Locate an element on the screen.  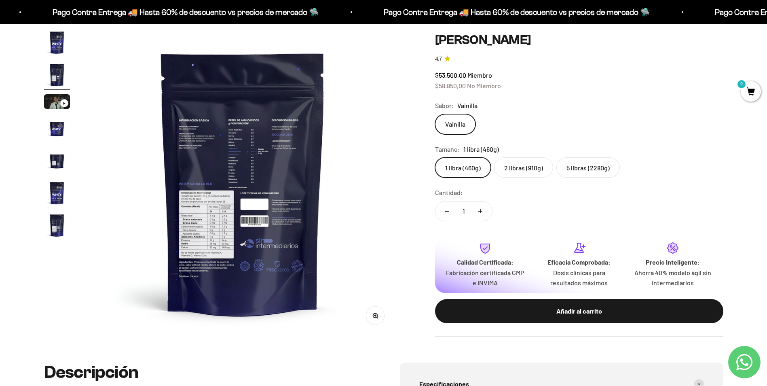
mark: 0 is located at coordinates (741, 84).